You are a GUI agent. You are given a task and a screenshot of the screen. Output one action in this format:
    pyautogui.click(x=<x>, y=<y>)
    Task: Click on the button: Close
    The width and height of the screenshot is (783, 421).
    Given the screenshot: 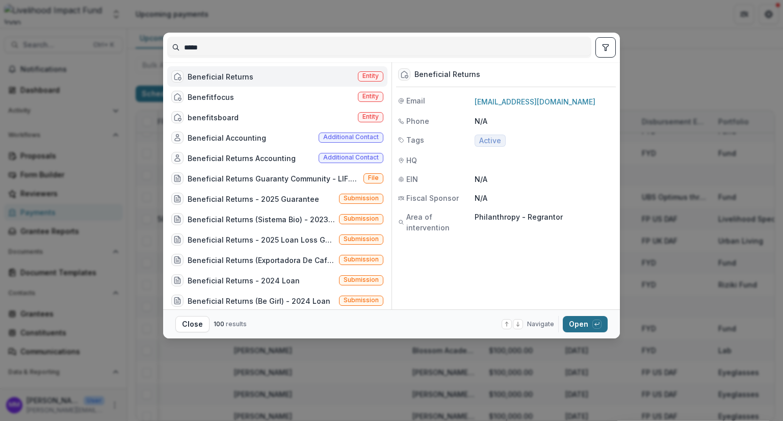 What is the action you would take?
    pyautogui.click(x=192, y=324)
    